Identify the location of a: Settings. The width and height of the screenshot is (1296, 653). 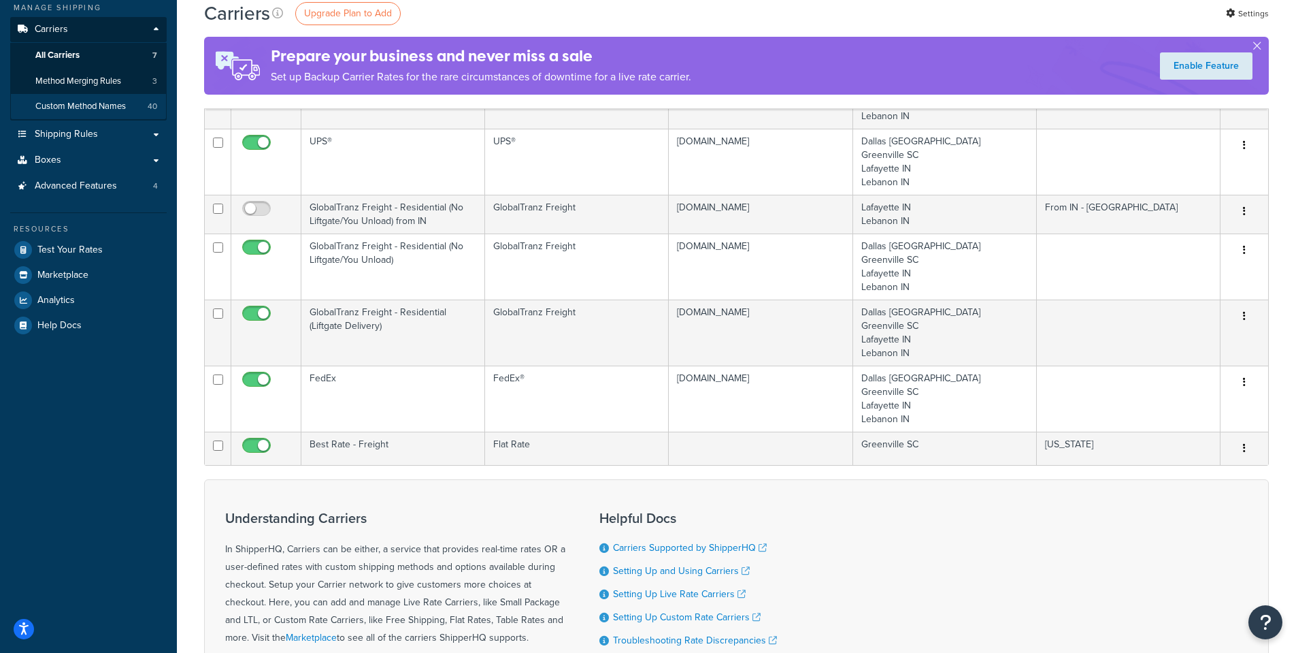
(1247, 14).